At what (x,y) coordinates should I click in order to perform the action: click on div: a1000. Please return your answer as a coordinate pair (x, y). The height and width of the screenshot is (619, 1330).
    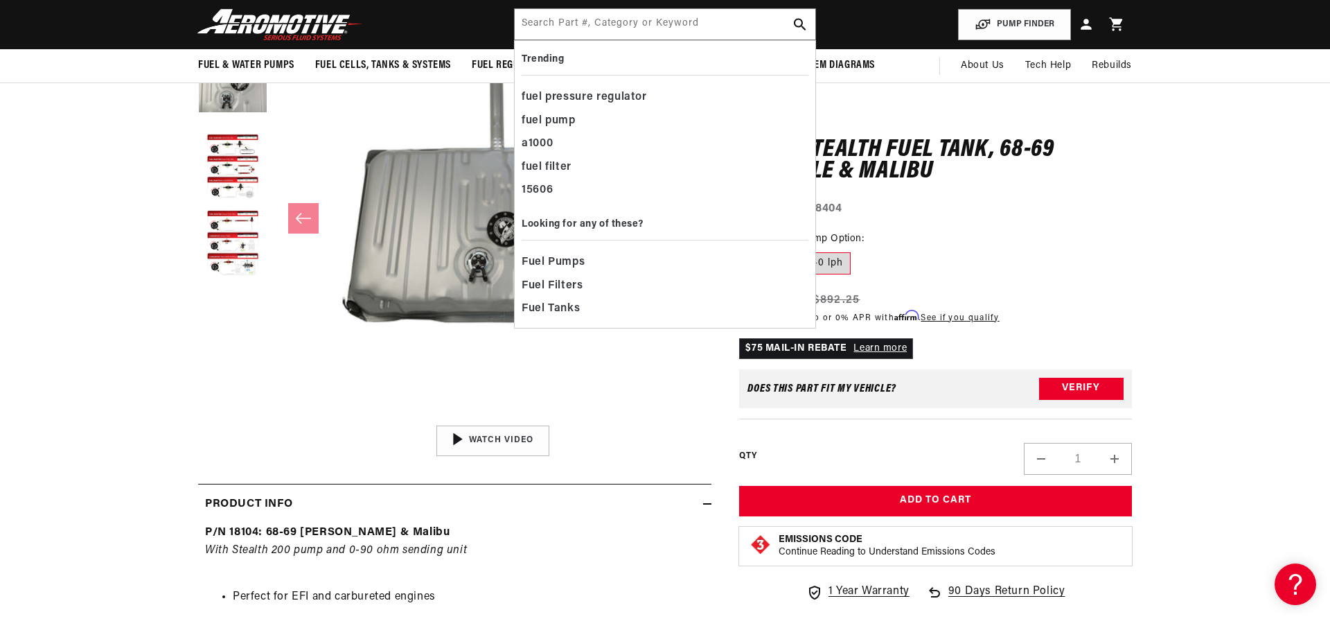
    Looking at the image, I should click on (665, 144).